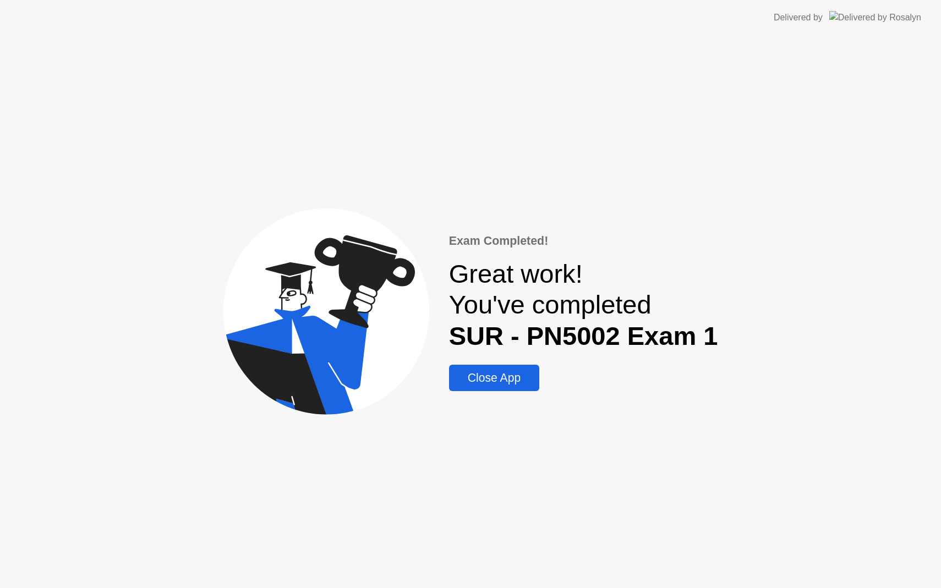 This screenshot has width=941, height=588. I want to click on button: Close App, so click(494, 378).